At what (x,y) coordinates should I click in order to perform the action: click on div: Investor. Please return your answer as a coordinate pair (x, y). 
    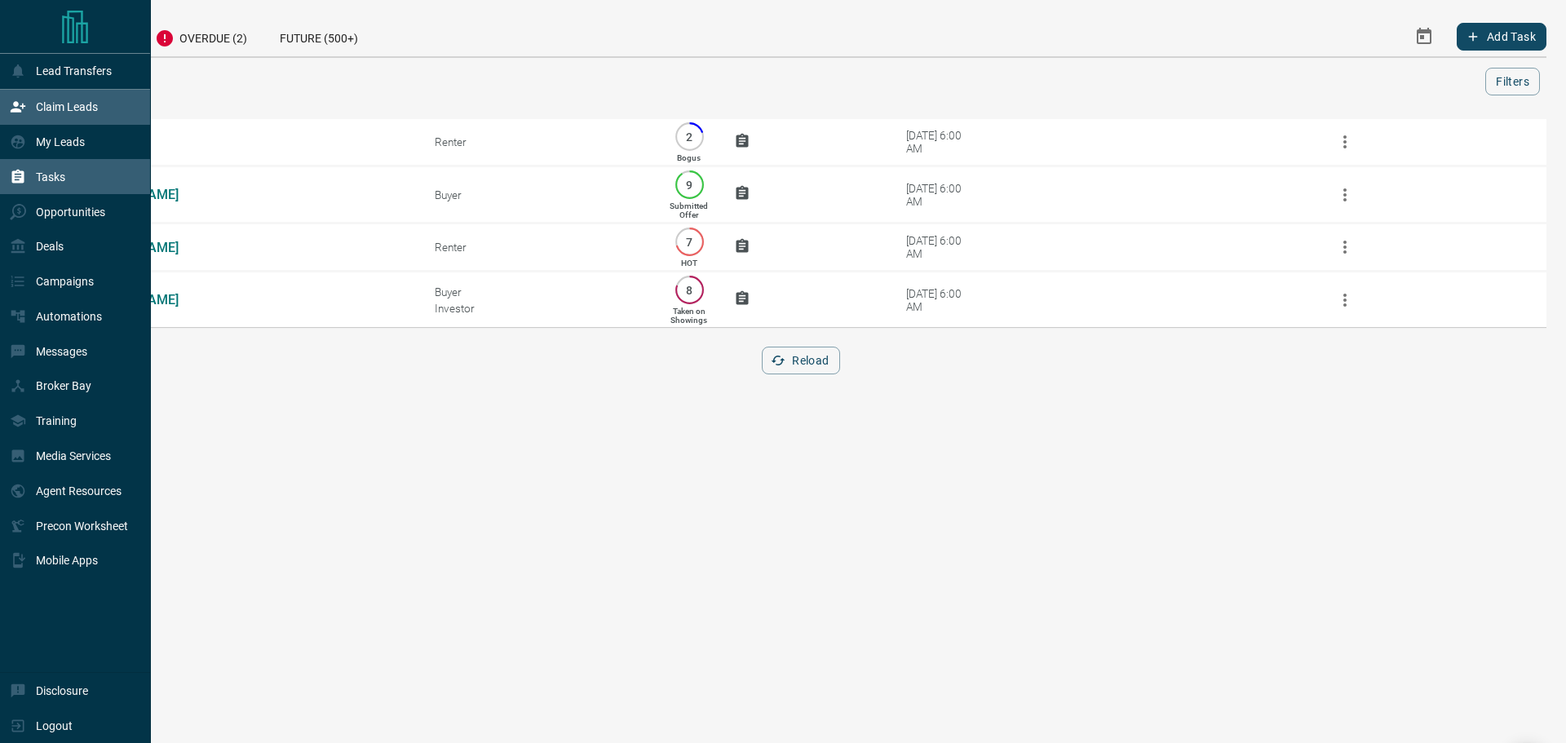
    Looking at the image, I should click on (539, 308).